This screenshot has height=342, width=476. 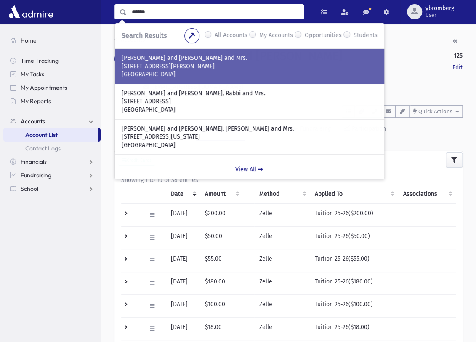 What do you see at coordinates (354, 283) in the screenshot?
I see `td: Tuition 25-26($180.00)` at bounding box center [354, 283].